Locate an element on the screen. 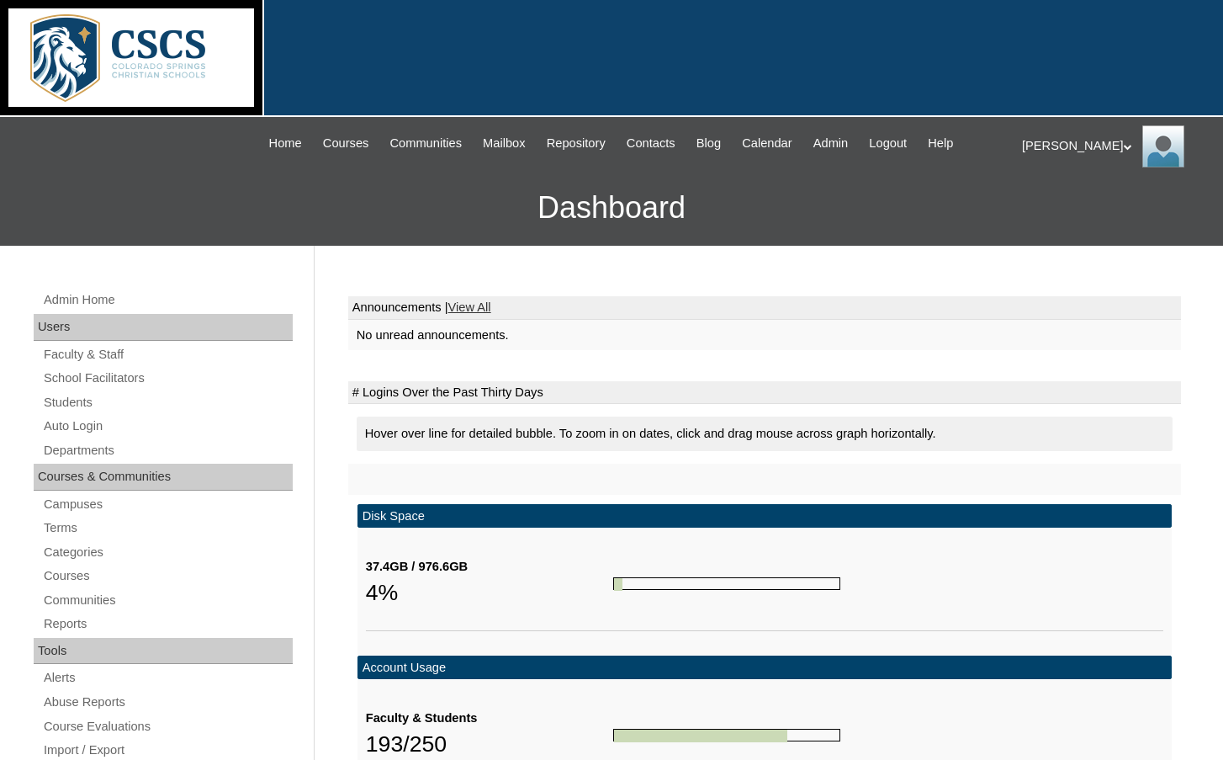 Image resolution: width=1223 pixels, height=760 pixels. div: Courses & Communities is located at coordinates (163, 477).